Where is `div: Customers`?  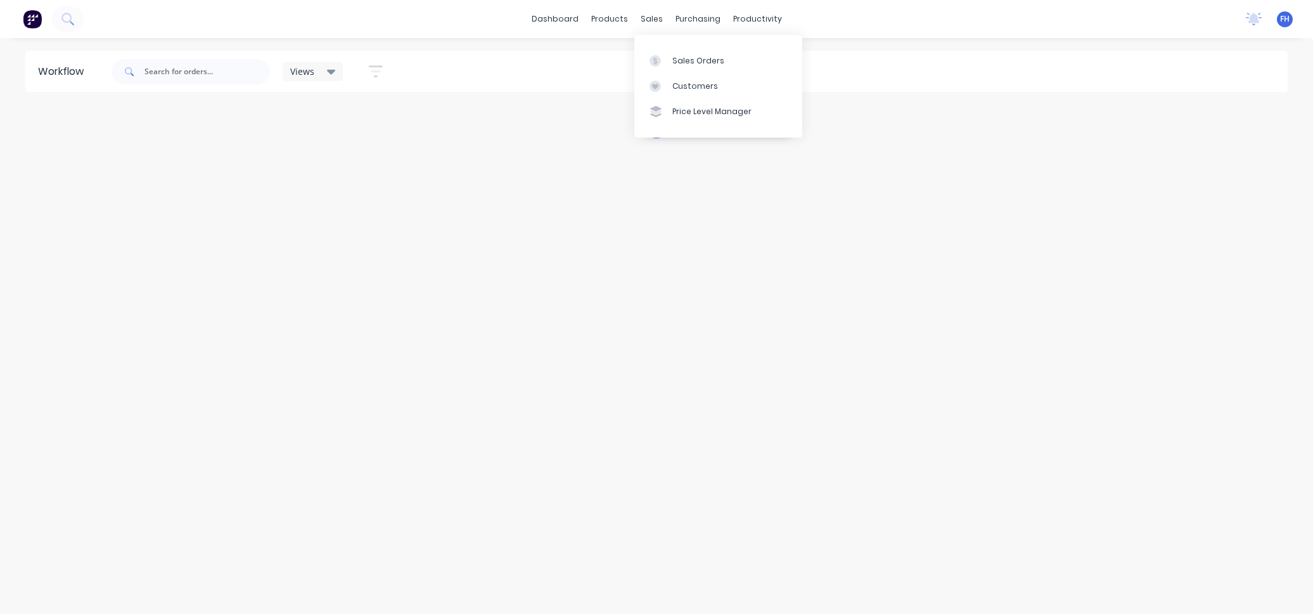
div: Customers is located at coordinates (695, 86).